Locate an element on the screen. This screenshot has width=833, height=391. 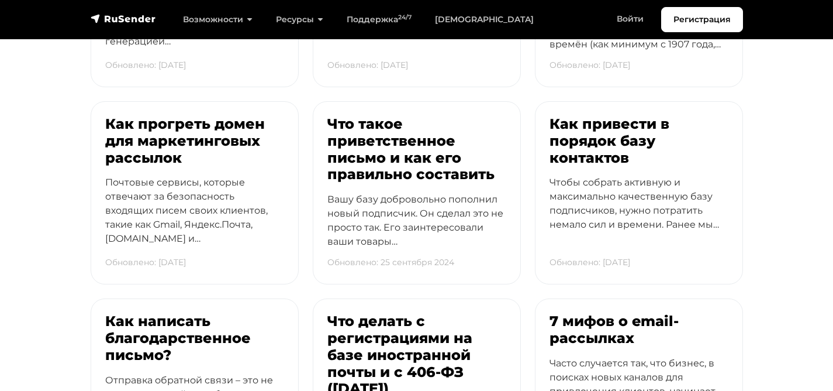
p: Почтовые сервисы, которые отвечают за безопасность входящих писем своих клиентов, такие как Gmail... is located at coordinates (195, 221).